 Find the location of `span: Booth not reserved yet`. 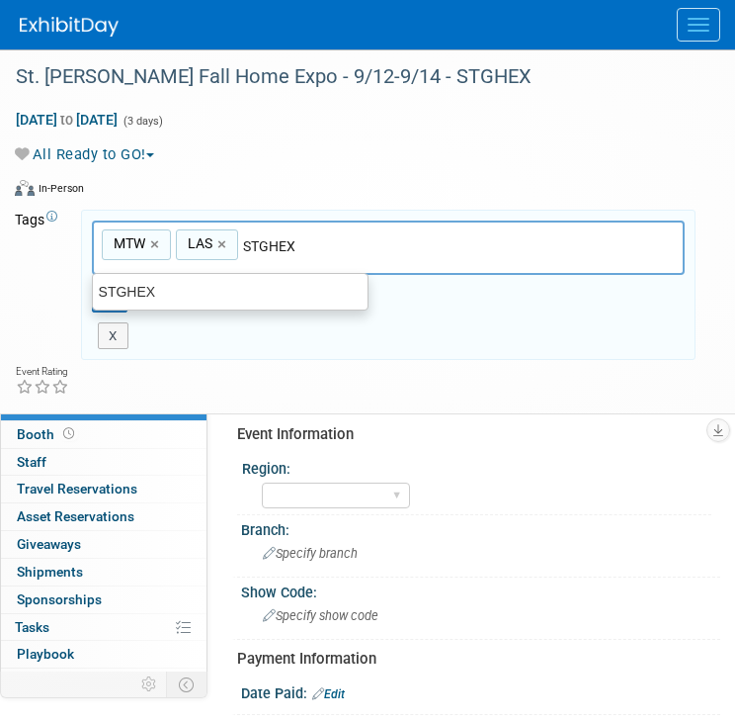

span: Booth not reserved yet is located at coordinates (68, 433).